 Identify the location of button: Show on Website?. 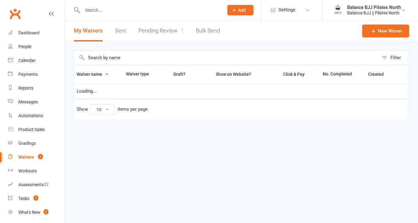
(234, 74).